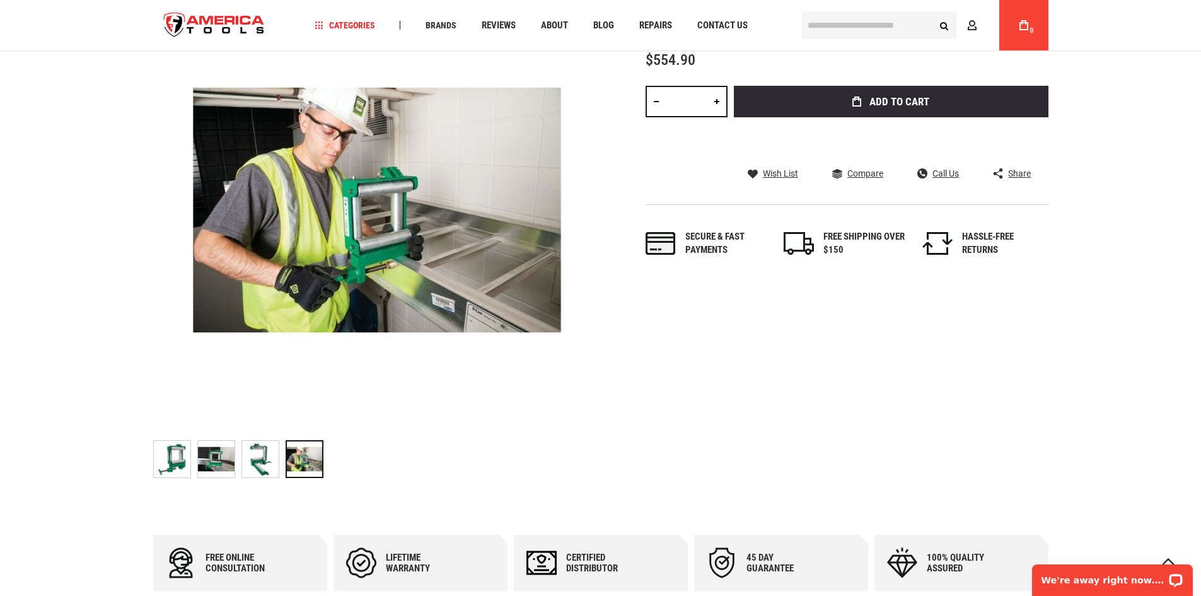 The width and height of the screenshot is (1201, 596). What do you see at coordinates (938, 243) in the screenshot?
I see `img: returns` at bounding box center [938, 243].